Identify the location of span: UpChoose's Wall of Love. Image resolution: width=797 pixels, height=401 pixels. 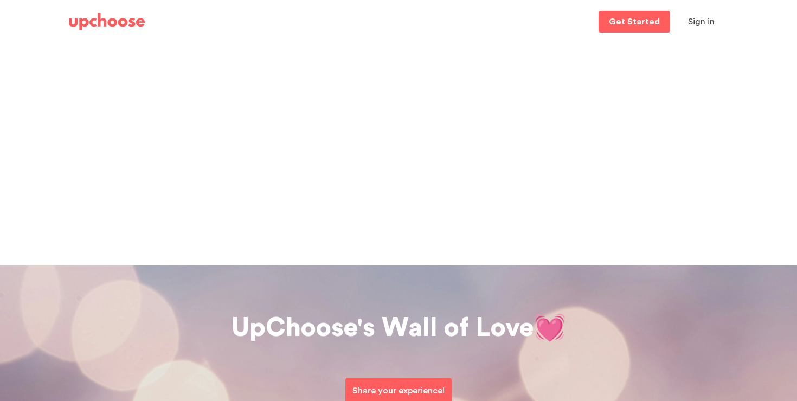
(382, 328).